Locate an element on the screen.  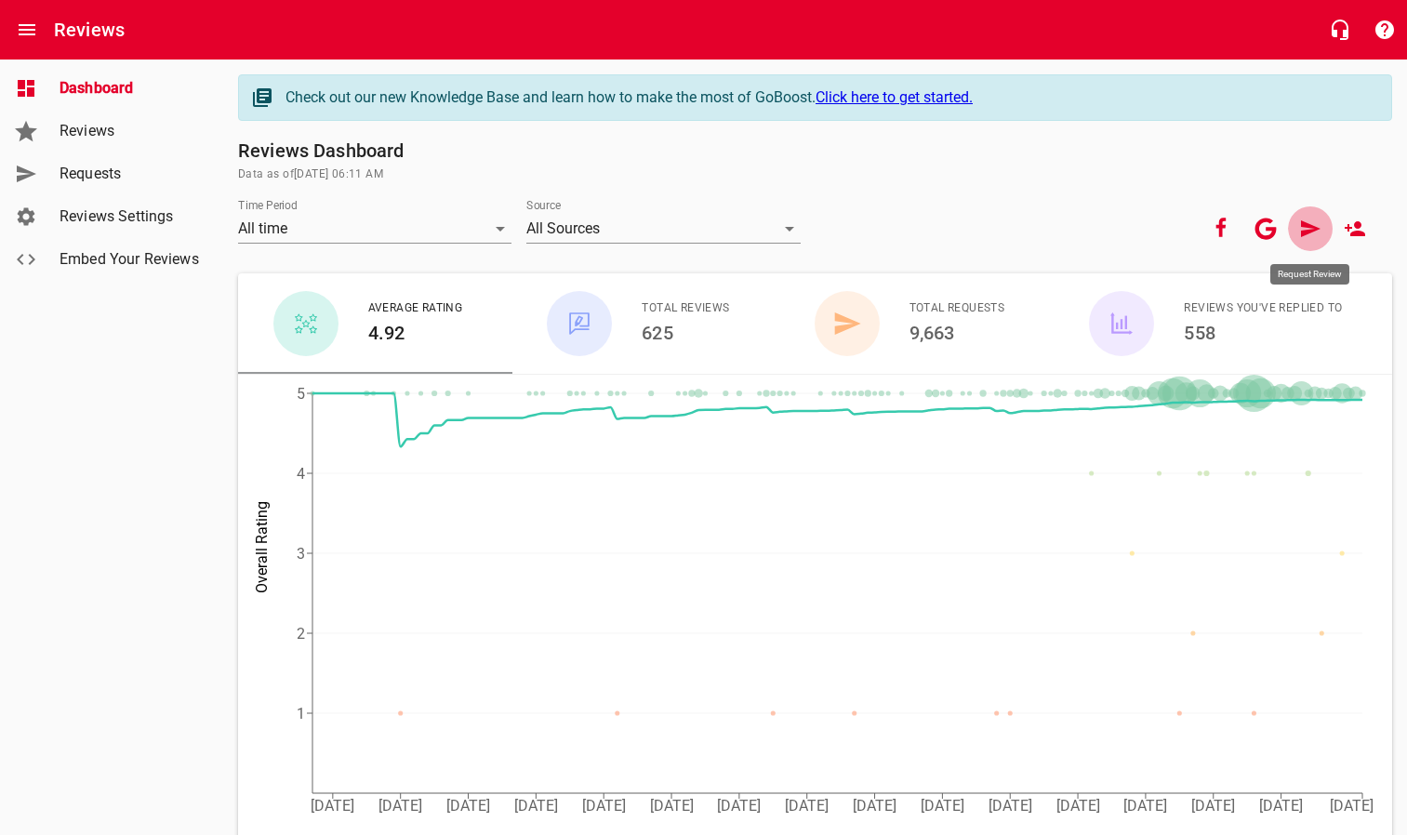
span: Reviews You've Replied To is located at coordinates (1263, 309).